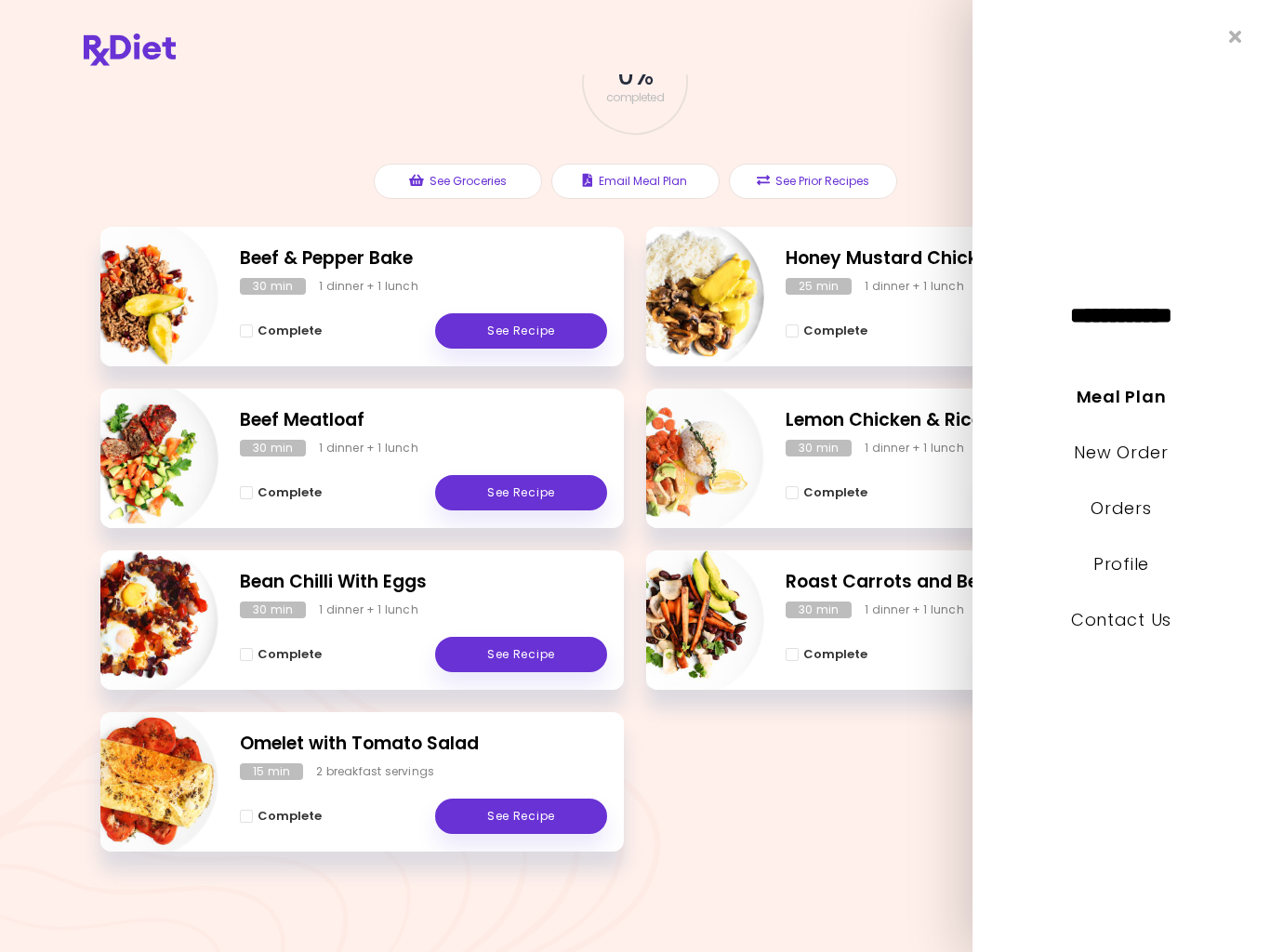  Describe the element at coordinates (1121, 619) in the screenshot. I see `a: Contact Us` at that location.